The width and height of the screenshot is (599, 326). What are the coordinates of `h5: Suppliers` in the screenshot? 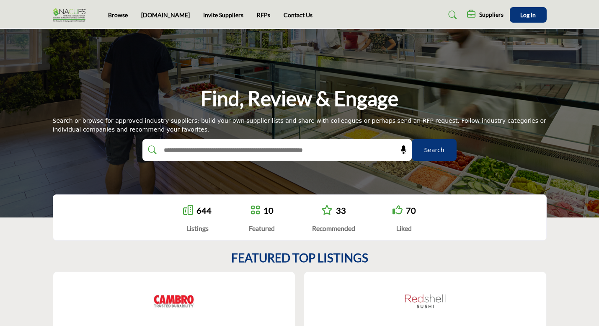 It's located at (491, 15).